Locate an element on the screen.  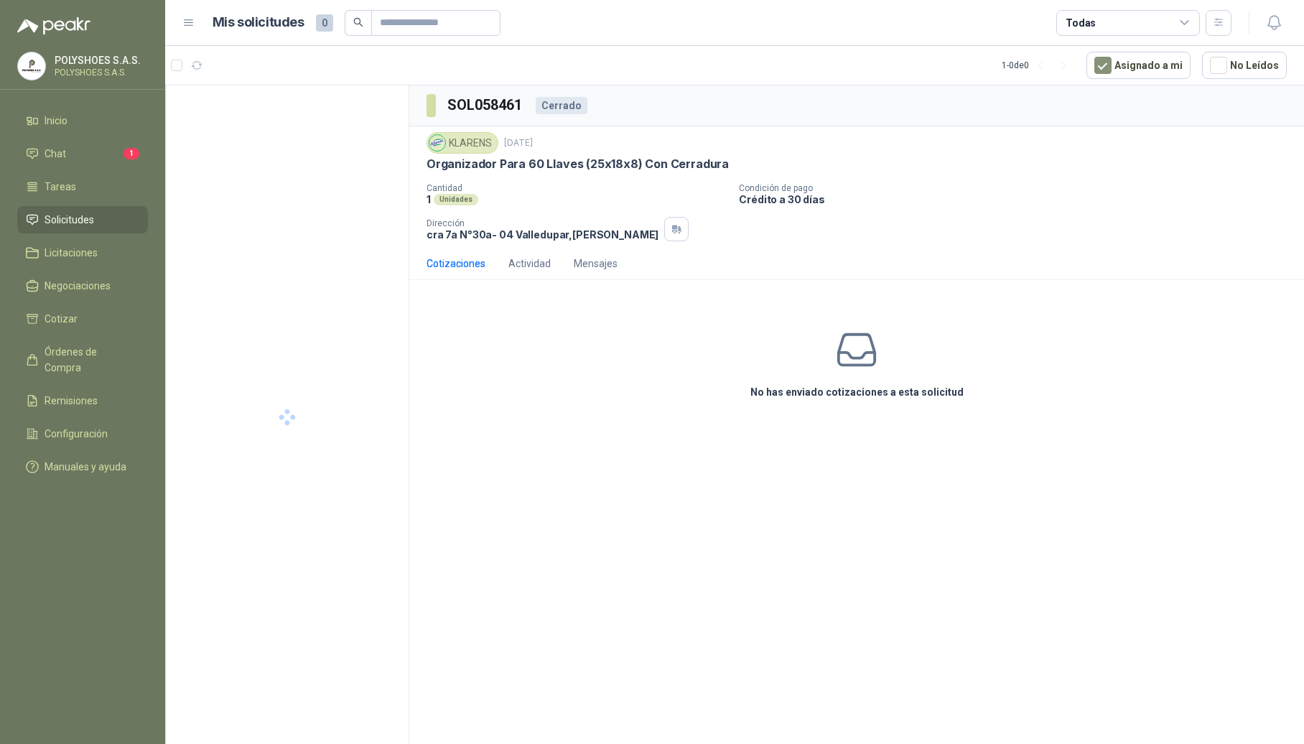
span: Configuración is located at coordinates (76, 434).